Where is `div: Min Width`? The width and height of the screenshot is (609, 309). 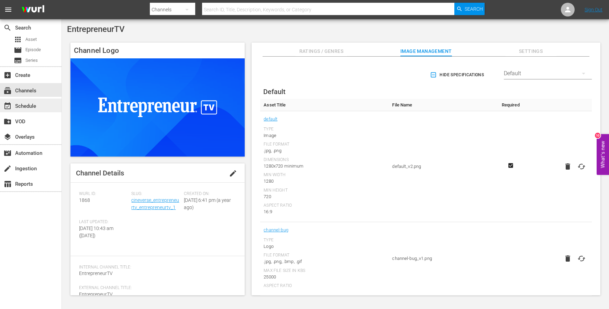 div: Min Width is located at coordinates (324, 175).